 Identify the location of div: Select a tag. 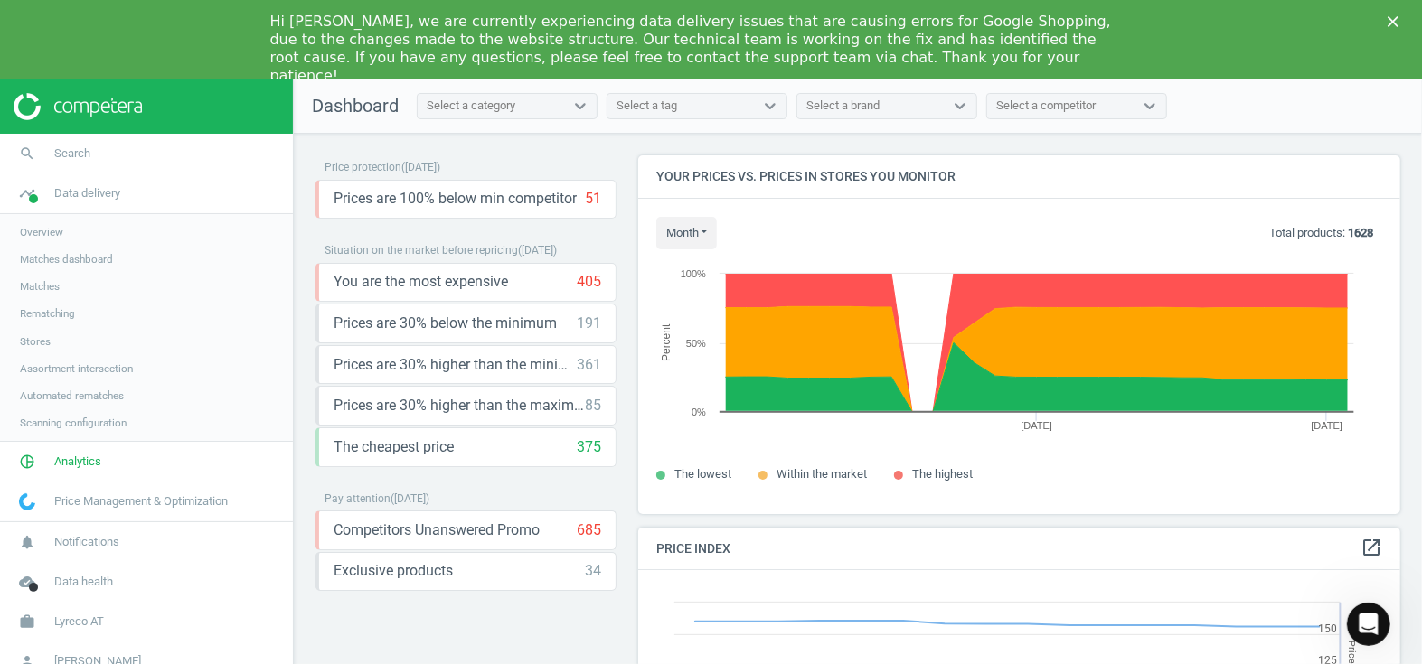
(646, 107).